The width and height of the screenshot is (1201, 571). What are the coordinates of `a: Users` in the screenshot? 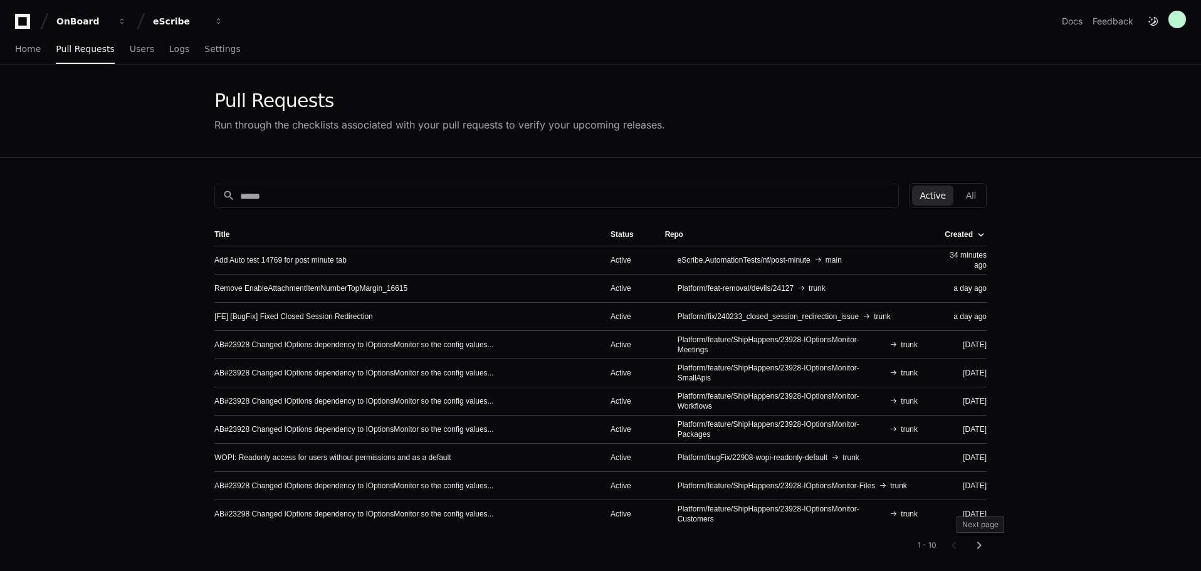 It's located at (142, 50).